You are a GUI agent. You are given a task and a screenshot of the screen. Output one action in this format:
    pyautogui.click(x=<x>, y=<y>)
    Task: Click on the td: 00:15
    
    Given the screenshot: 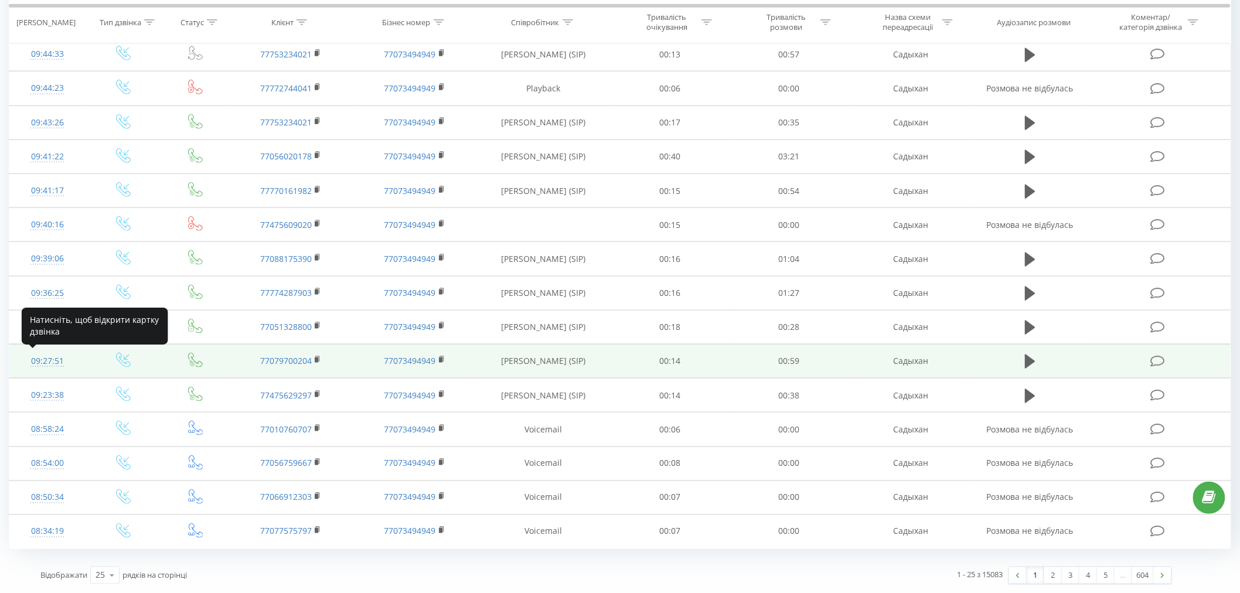 What is the action you would take?
    pyautogui.click(x=670, y=225)
    